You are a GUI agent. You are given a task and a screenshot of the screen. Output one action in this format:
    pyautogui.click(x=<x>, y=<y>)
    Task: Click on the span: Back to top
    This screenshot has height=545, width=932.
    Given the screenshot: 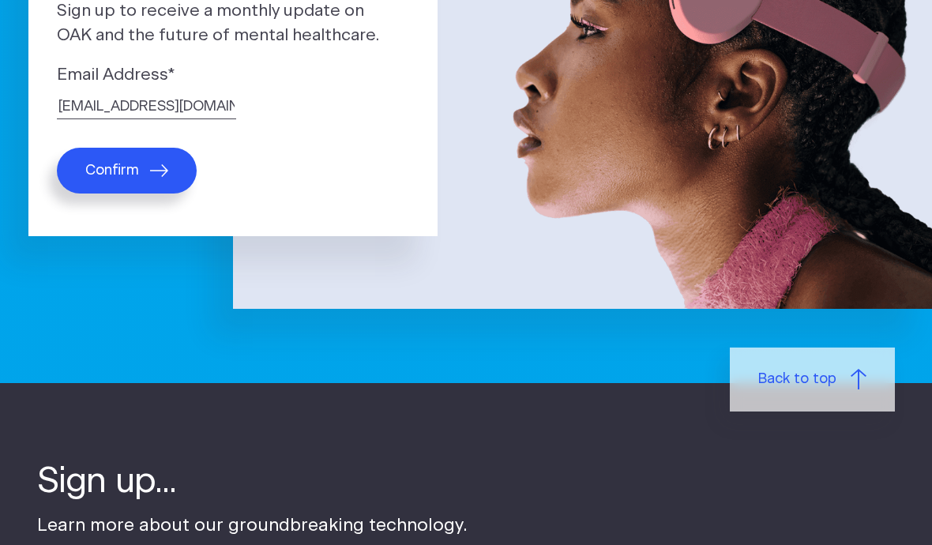 What is the action you would take?
    pyautogui.click(x=797, y=379)
    